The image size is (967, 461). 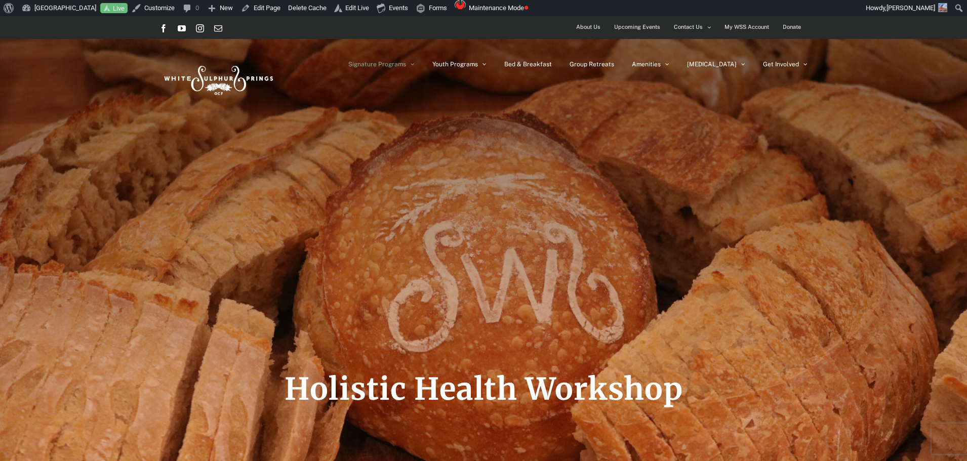 I want to click on nav: Main Menu, so click(x=577, y=64).